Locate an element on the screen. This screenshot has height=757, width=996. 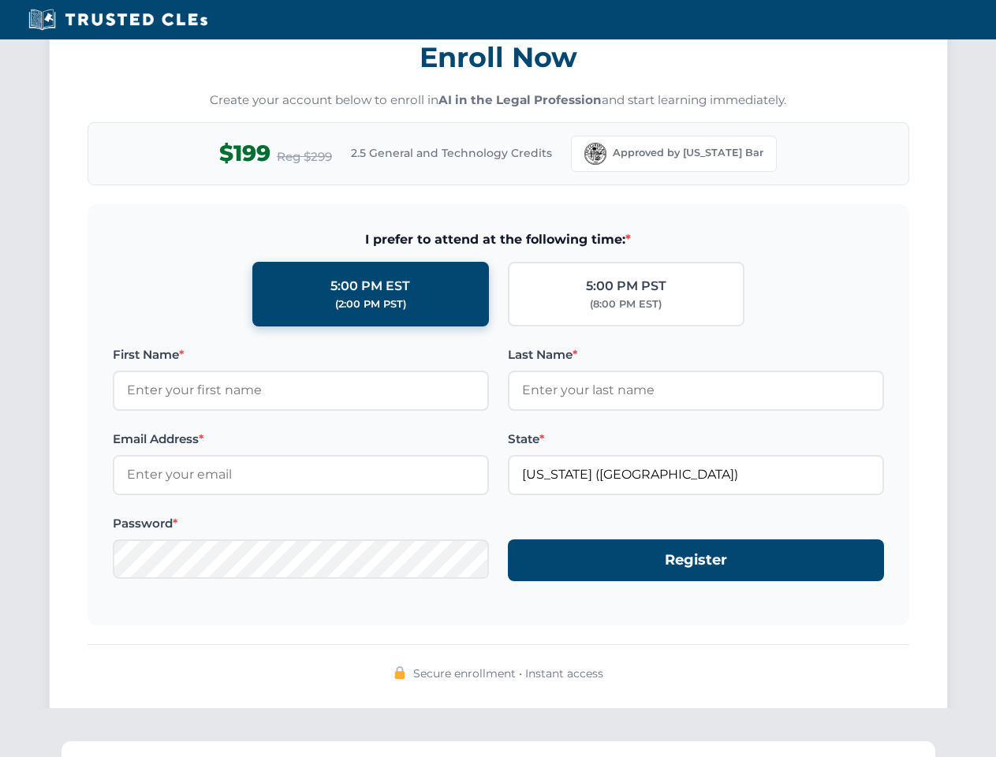
label: State is located at coordinates (696, 439).